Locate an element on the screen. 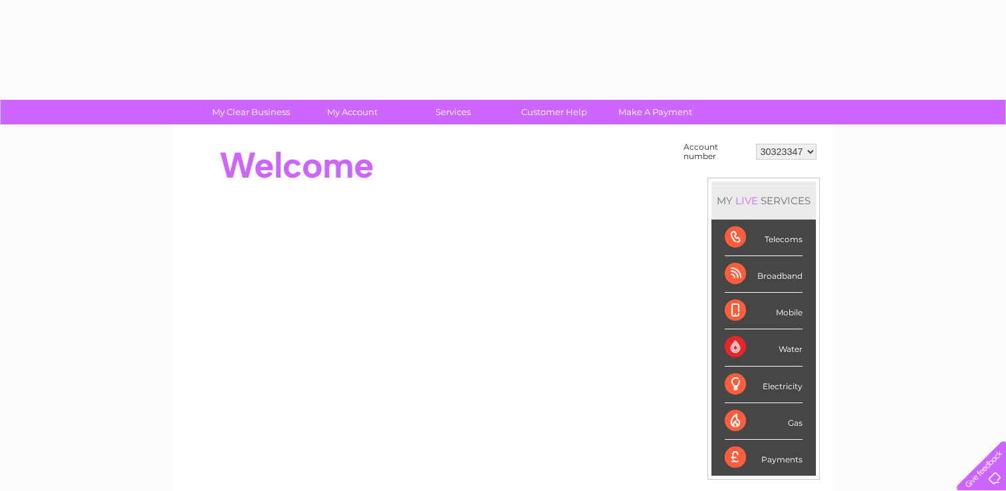 Image resolution: width=1006 pixels, height=491 pixels. a: Services is located at coordinates (453, 112).